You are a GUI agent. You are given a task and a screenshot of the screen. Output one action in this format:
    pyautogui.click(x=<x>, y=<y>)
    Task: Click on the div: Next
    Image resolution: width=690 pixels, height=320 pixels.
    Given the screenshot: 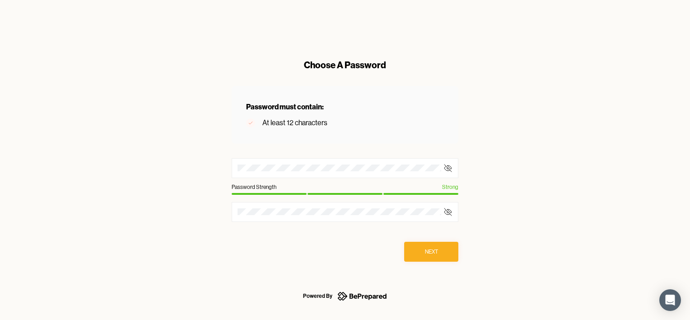 What is the action you would take?
    pyautogui.click(x=431, y=252)
    